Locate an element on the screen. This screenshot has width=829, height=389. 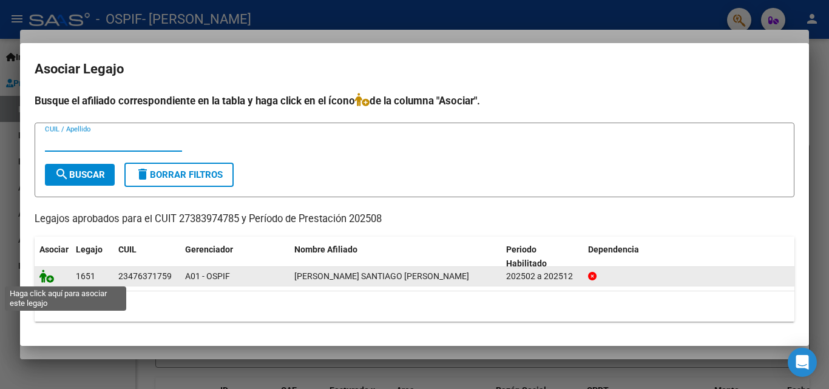
span: Dependencia is located at coordinates (613, 249).